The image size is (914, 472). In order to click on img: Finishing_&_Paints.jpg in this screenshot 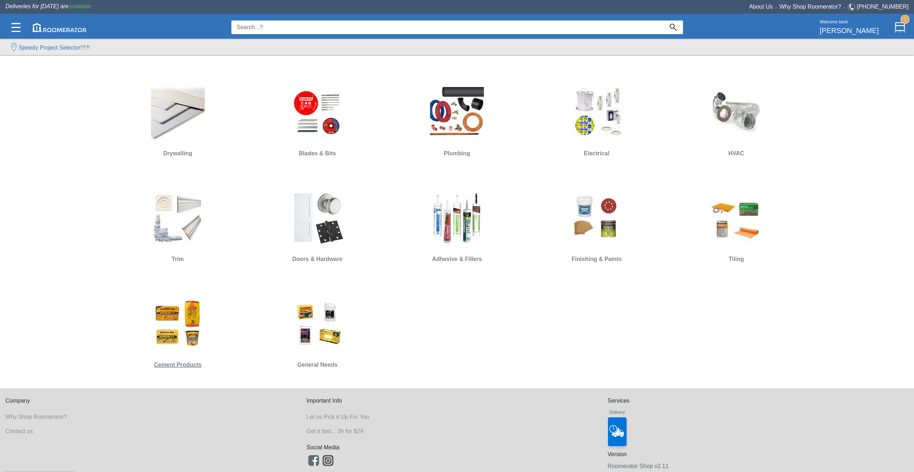, I will do `click(597, 218)`.